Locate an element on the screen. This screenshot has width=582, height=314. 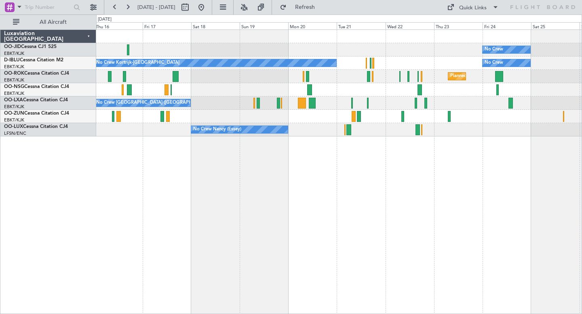
button: Refresh is located at coordinates (300, 7).